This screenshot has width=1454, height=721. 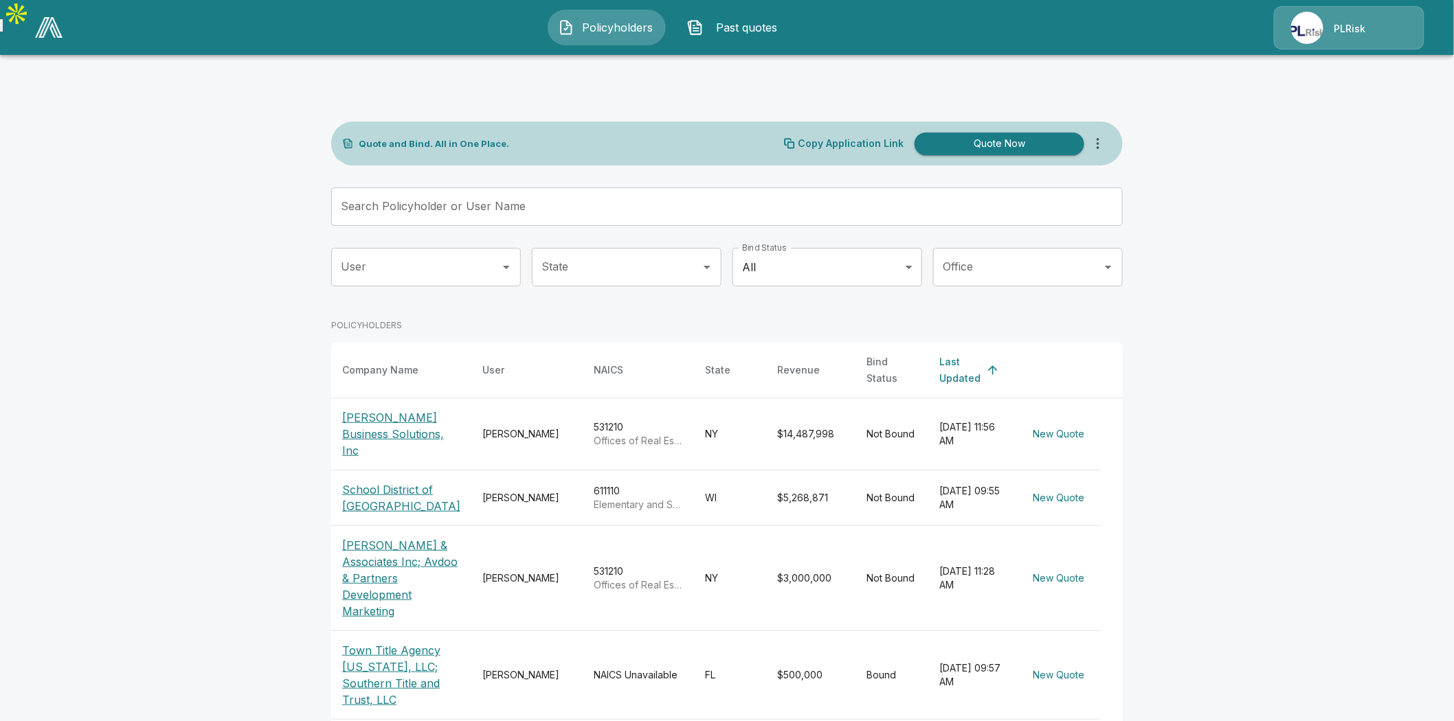 What do you see at coordinates (638, 498) in the screenshot?
I see `div: 611110` at bounding box center [638, 498].